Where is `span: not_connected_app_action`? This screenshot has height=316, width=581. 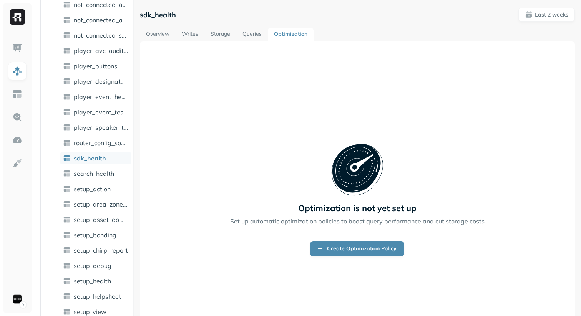 span: not_connected_app_action is located at coordinates (101, 5).